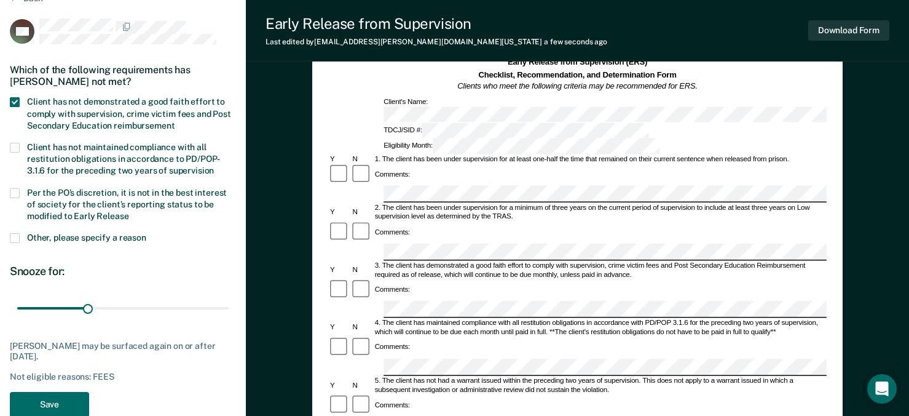 The height and width of the screenshot is (416, 909). Describe the element at coordinates (600, 212) in the screenshot. I see `div: 2. The client has been under supervision for a minimum of three years on the current period of su...` at that location.